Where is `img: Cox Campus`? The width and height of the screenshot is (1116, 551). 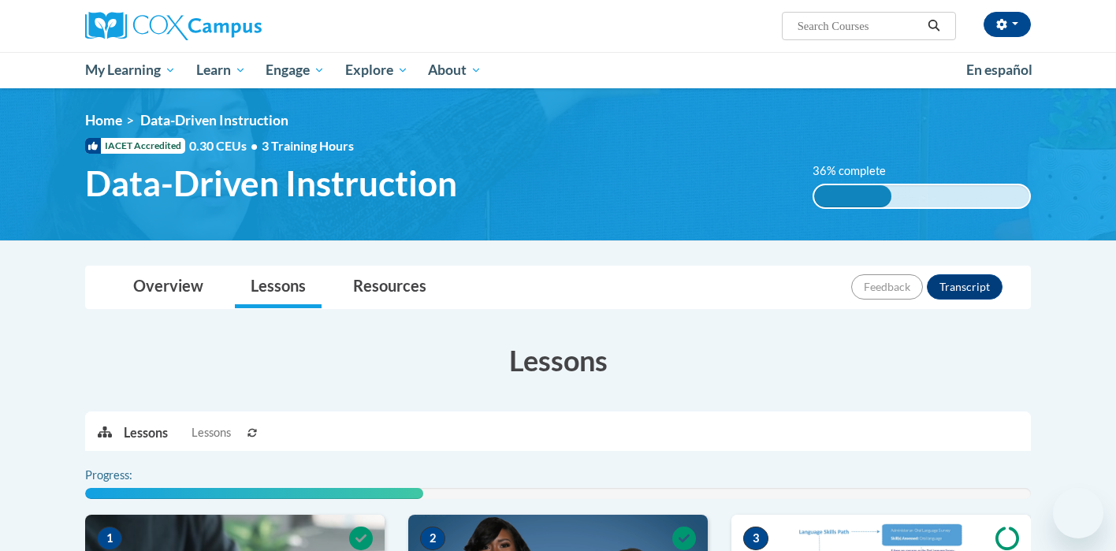 img: Cox Campus is located at coordinates (173, 26).